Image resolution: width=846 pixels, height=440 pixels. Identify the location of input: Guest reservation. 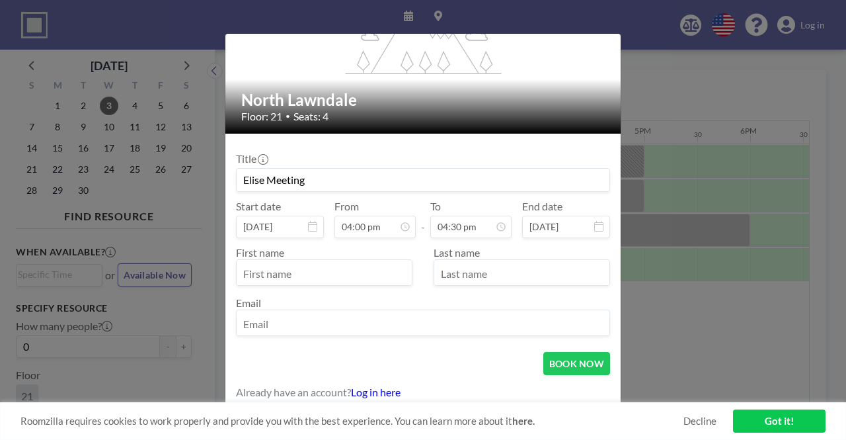
(423, 180).